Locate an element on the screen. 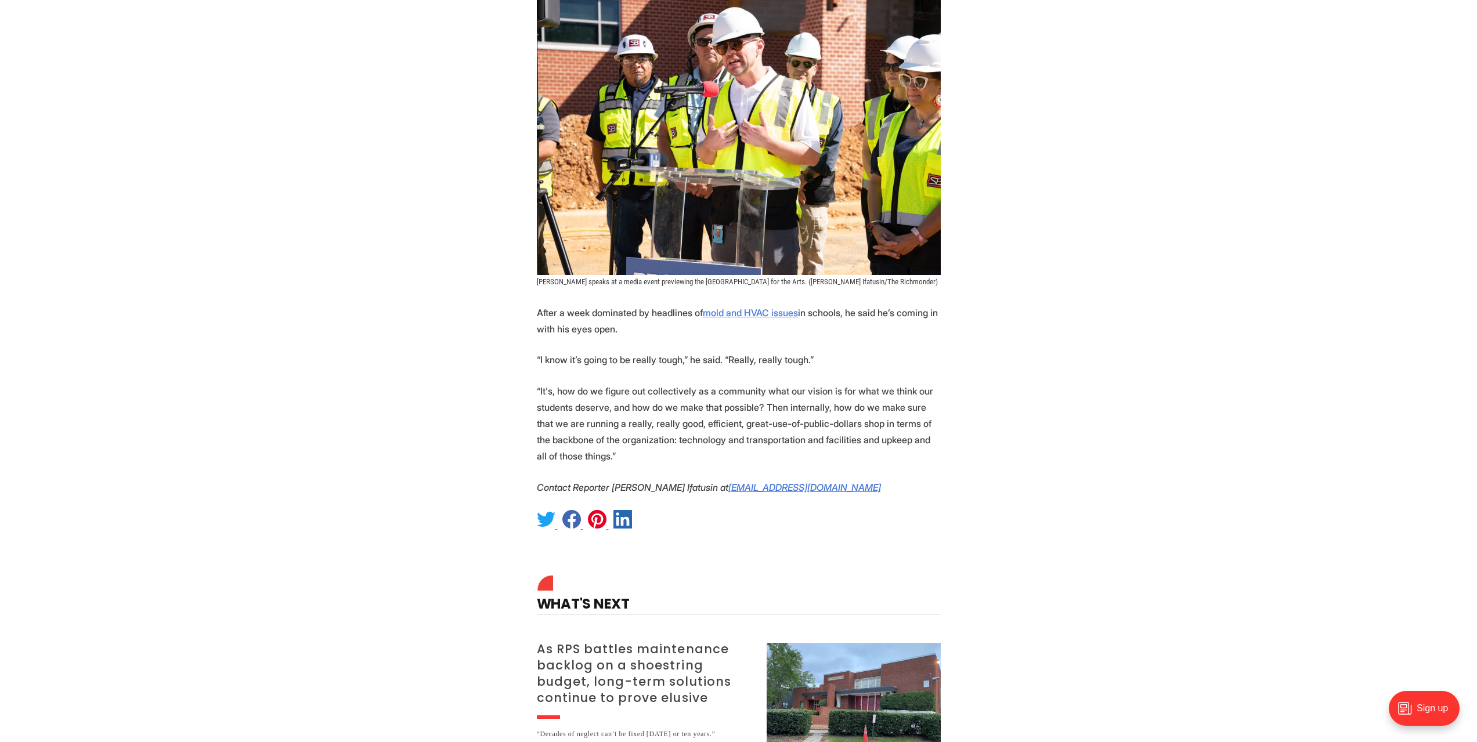 The image size is (1477, 742). u: mold and HVAC issues is located at coordinates (750, 313).